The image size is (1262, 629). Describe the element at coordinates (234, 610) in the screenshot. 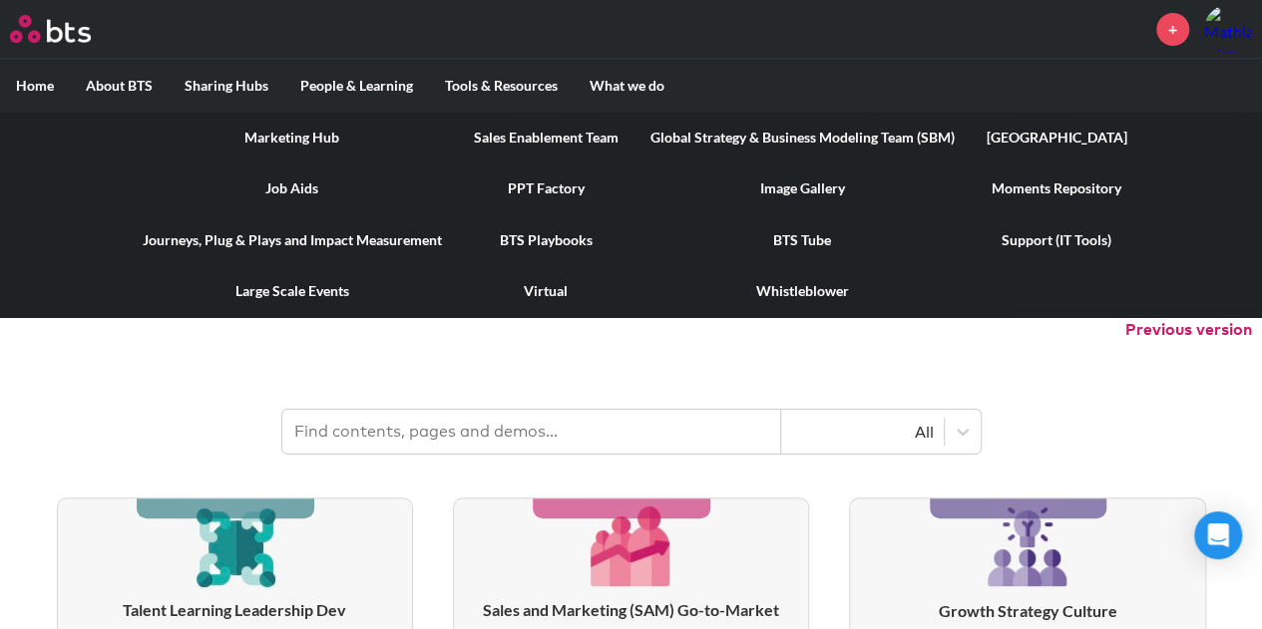

I see `h3: Talent Learning Leadership Dev` at that location.